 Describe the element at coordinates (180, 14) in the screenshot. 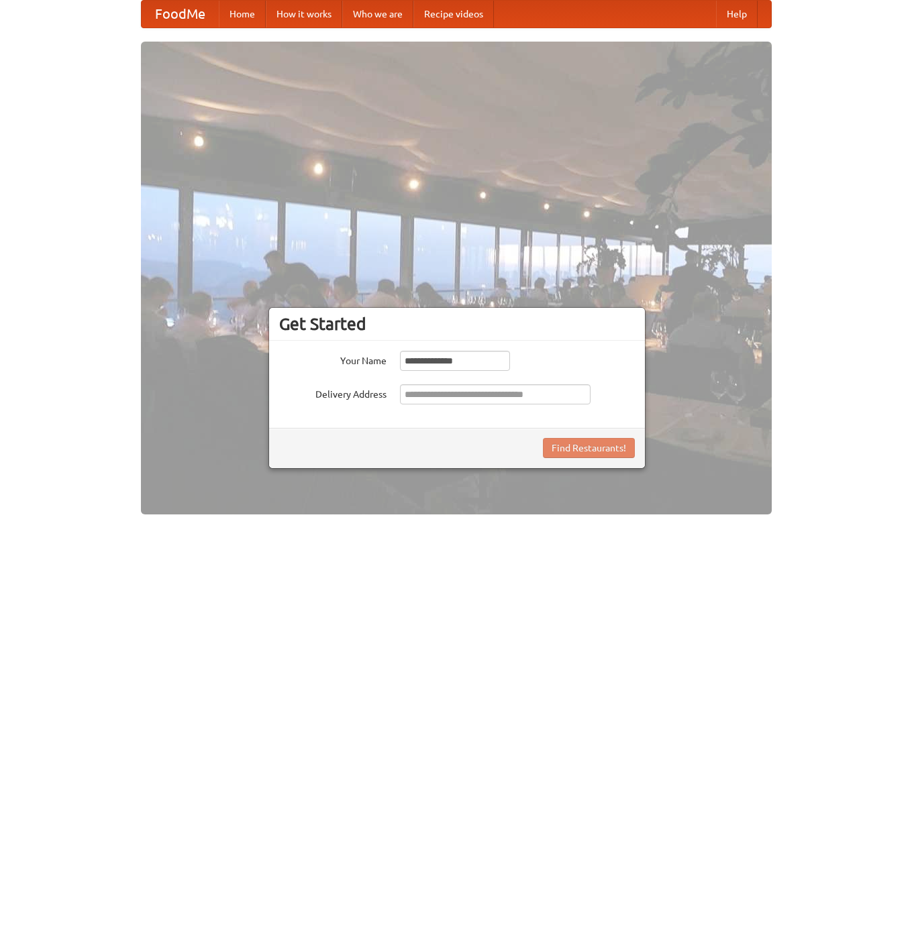

I see `a: FoodMe` at that location.